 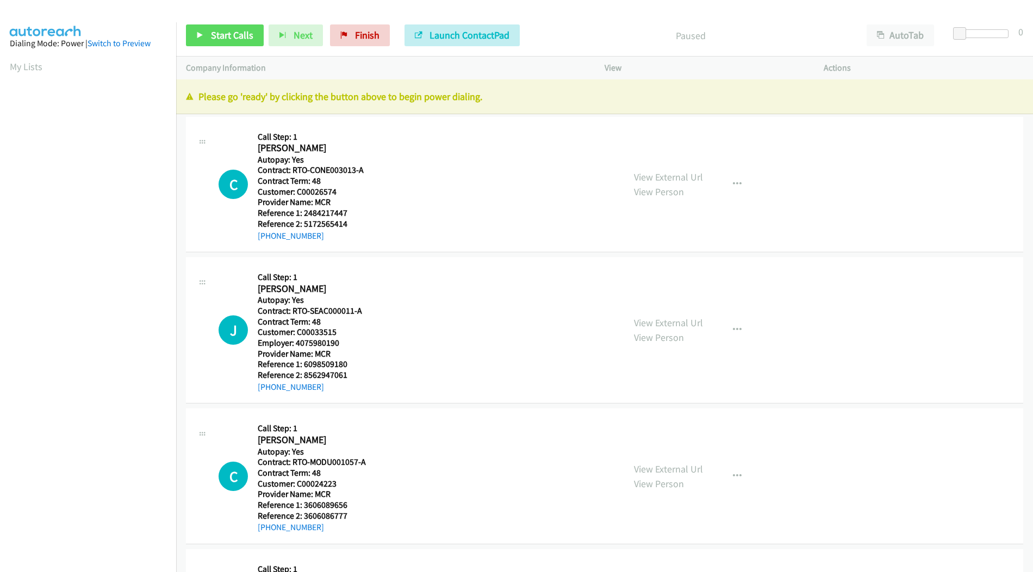 I want to click on h5: Reference 2: 8562947061, so click(x=314, y=375).